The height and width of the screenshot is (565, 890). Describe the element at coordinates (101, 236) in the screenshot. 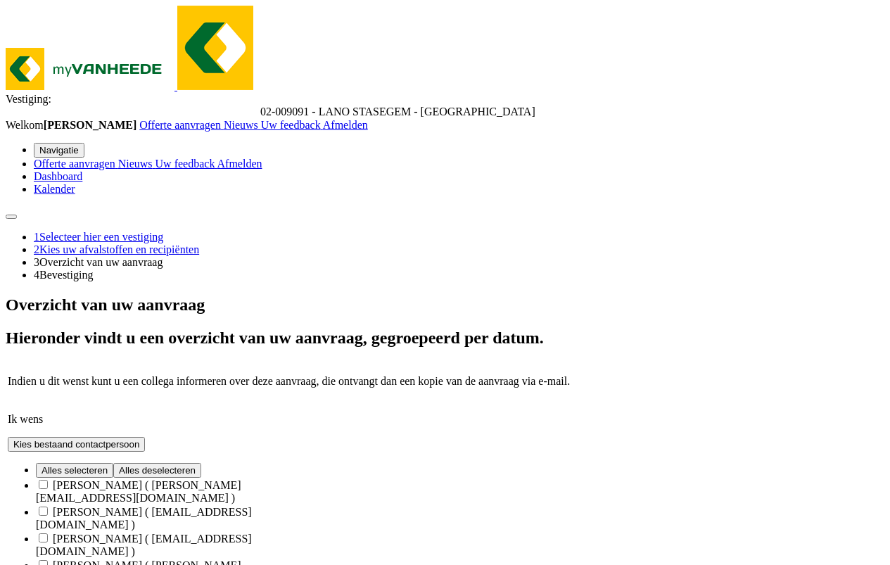

I see `span: Selecteer hier een vestiging` at that location.